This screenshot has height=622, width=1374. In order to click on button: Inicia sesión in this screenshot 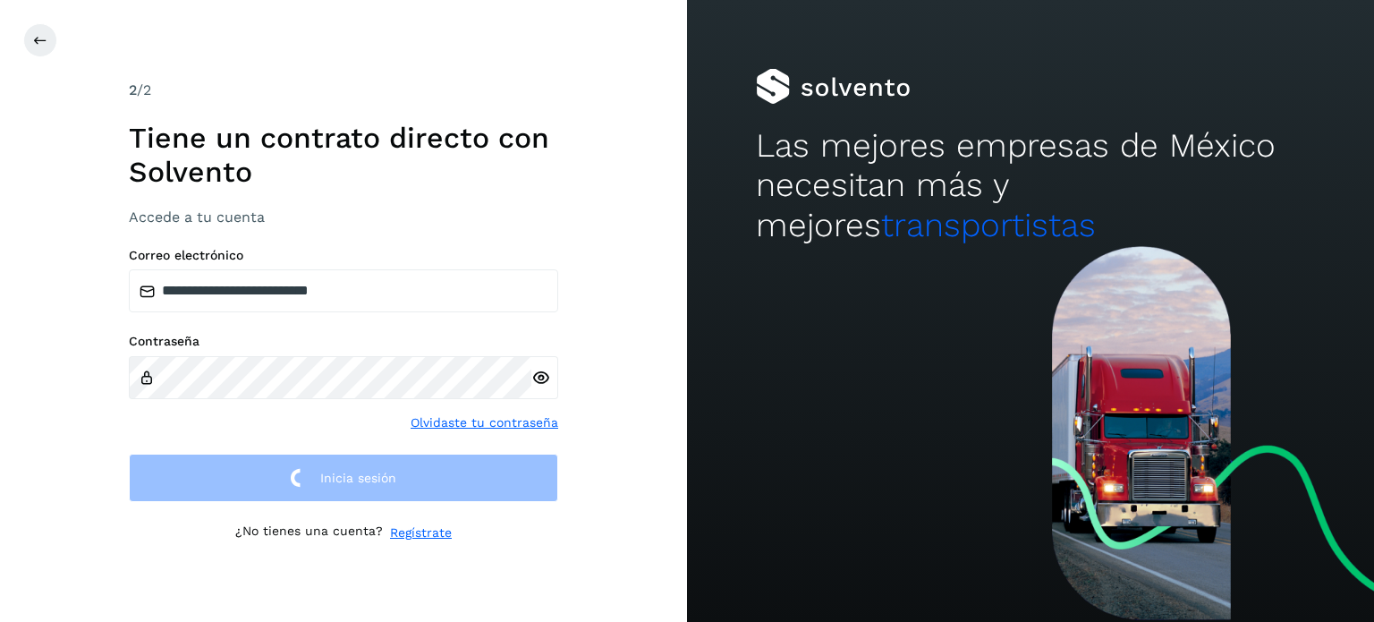, I will do `click(343, 478)`.